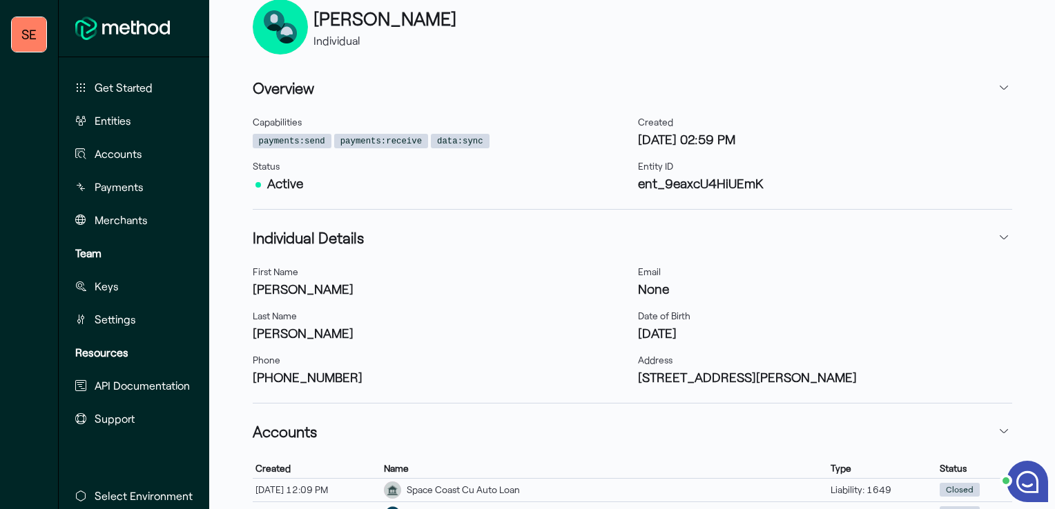 The image size is (1055, 509). What do you see at coordinates (284, 431) in the screenshot?
I see `h3: Accounts` at bounding box center [284, 431].